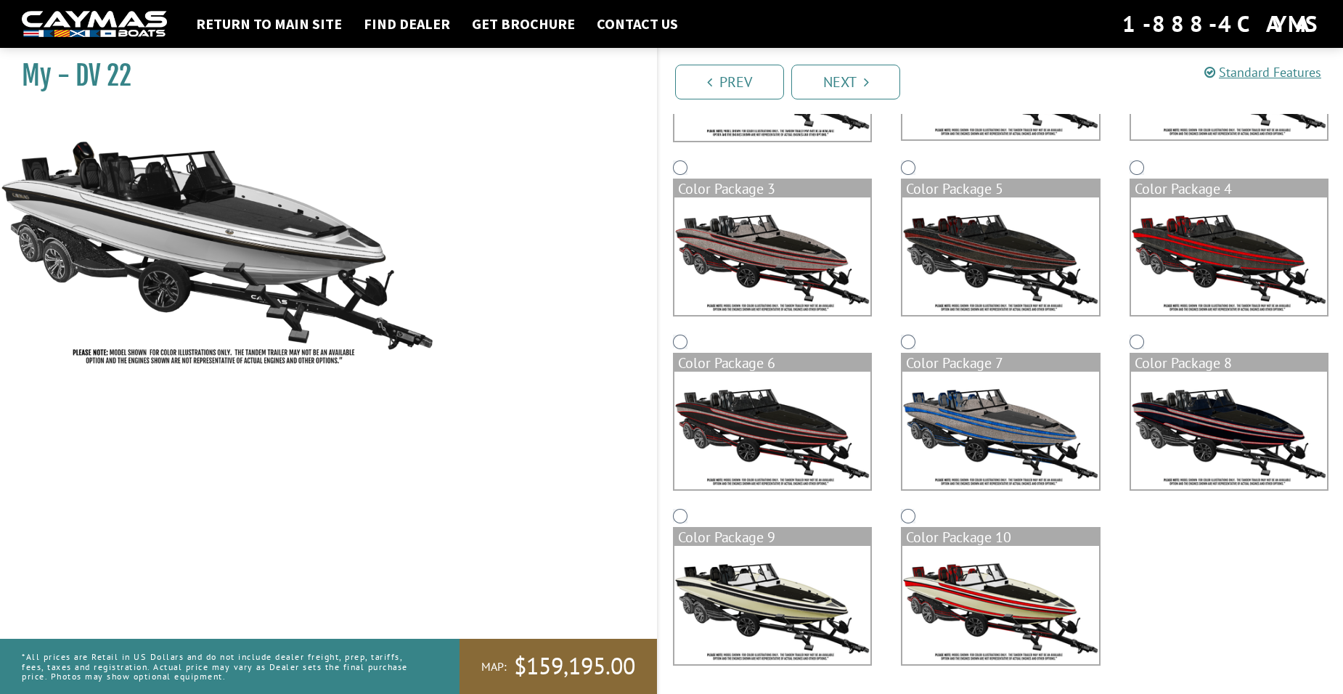 The image size is (1343, 694). I want to click on img: color_package_369.png, so click(1229, 431).